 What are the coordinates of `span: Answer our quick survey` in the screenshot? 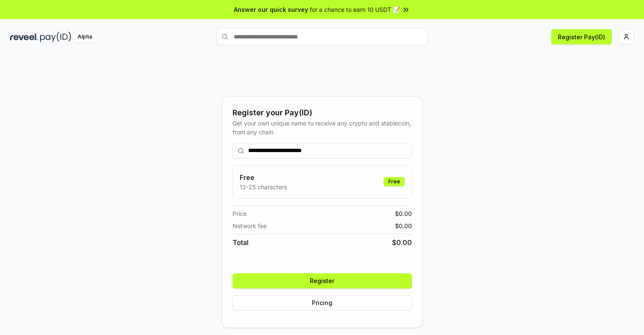 It's located at (271, 9).